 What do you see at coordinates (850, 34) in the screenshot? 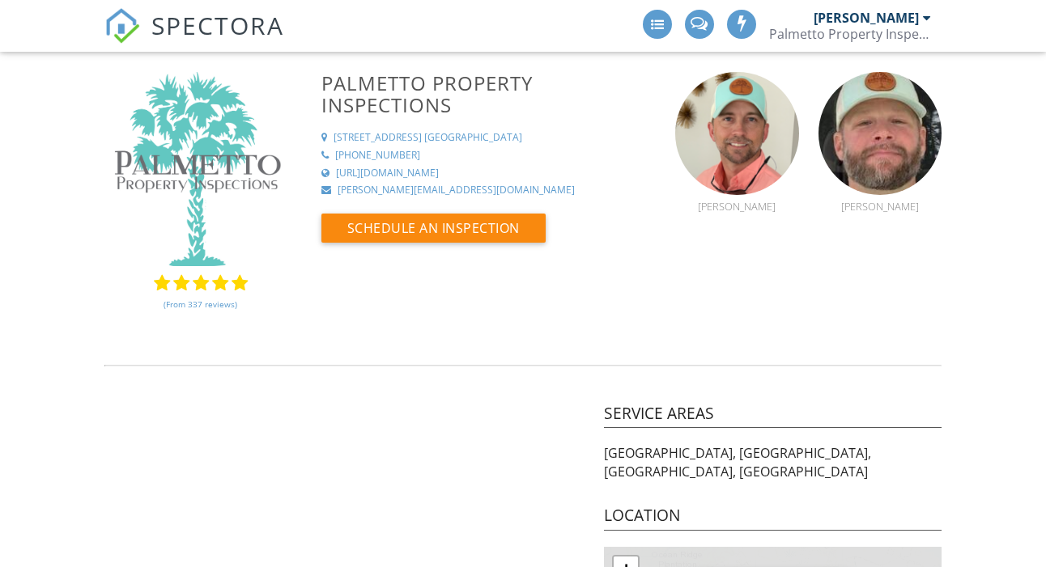
I see `div: Palmetto Property Inspections` at bounding box center [850, 34].